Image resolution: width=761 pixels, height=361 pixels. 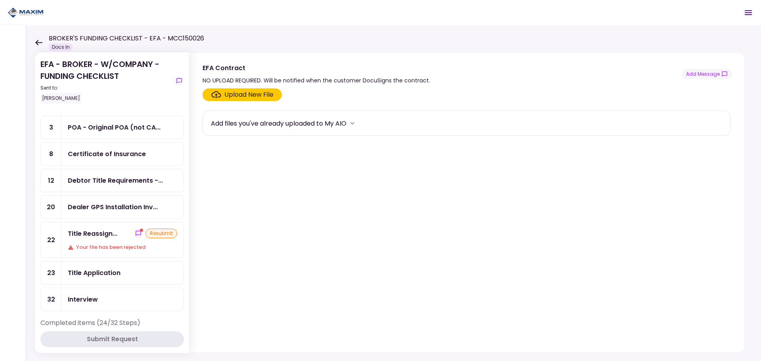 What do you see at coordinates (112, 240) in the screenshot?
I see `a: 22Title Reassignmentshow-messagesresubmitYour file has been rejected` at bounding box center [112, 240].